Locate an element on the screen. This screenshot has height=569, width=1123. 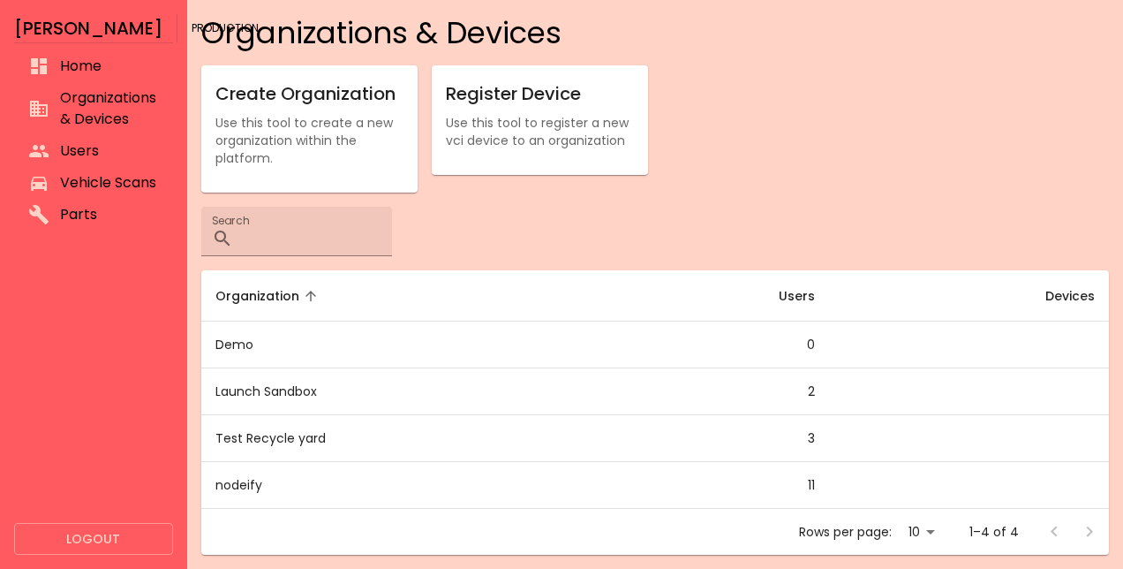
p: Use this tool to create a new organization within the platform. is located at coordinates (309, 140).